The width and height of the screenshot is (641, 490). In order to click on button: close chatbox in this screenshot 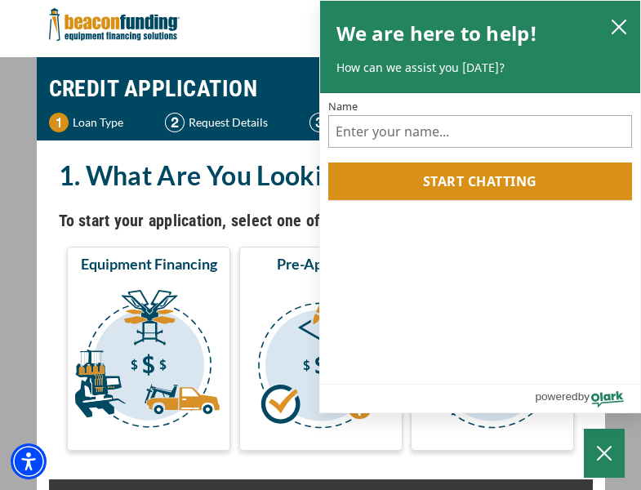, I will do `click(619, 26)`.